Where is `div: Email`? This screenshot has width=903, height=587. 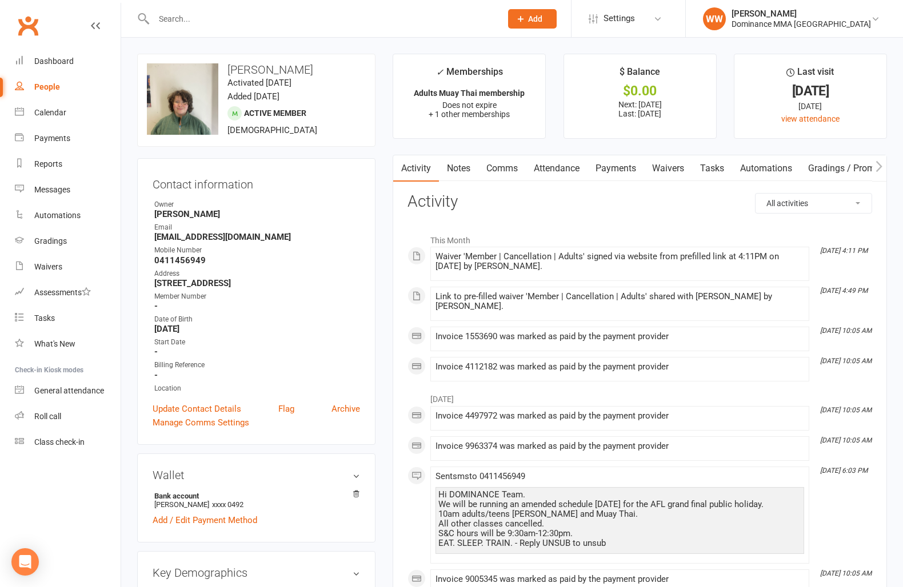
div: Email is located at coordinates (257, 227).